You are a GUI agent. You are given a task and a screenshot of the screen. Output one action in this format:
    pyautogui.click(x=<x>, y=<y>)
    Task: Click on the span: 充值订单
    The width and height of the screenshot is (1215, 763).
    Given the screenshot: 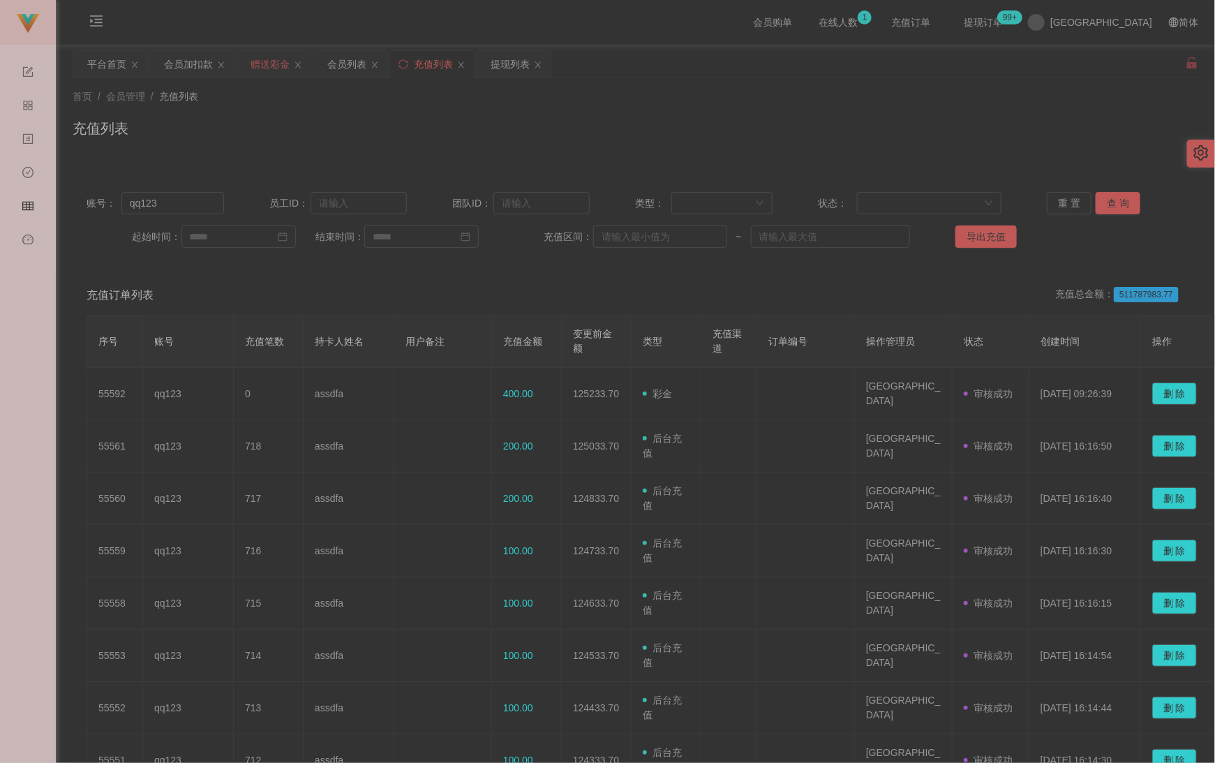 What is the action you would take?
    pyautogui.click(x=911, y=22)
    